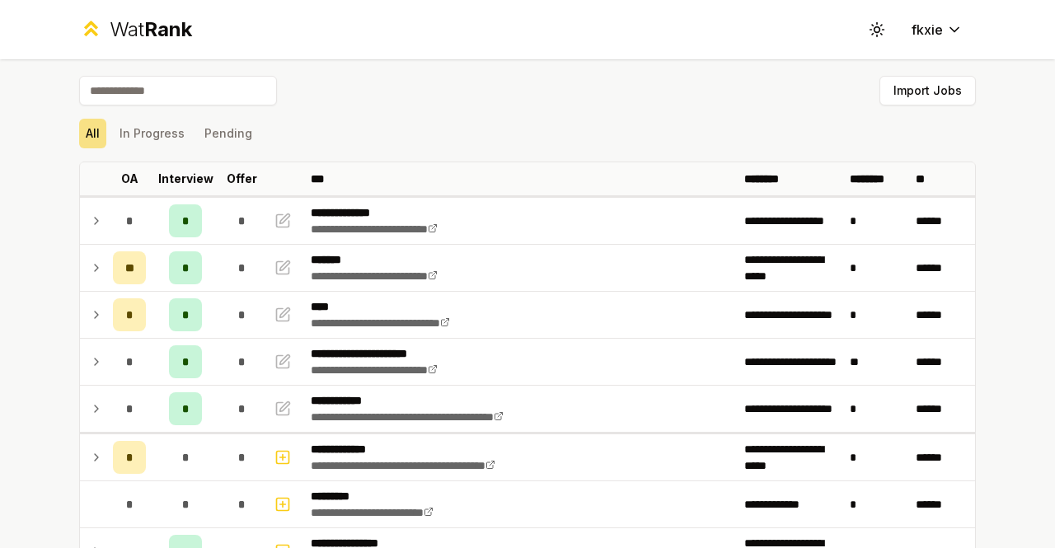  I want to click on button: In Progress, so click(152, 134).